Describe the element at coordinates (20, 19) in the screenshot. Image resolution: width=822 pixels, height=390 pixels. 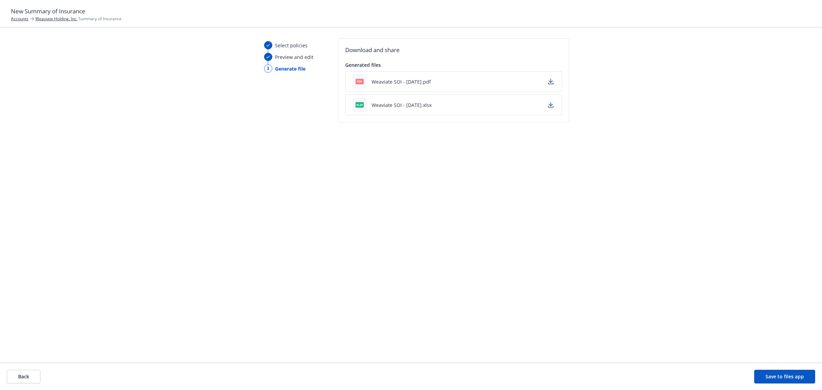
I see `a: Accounts` at that location.